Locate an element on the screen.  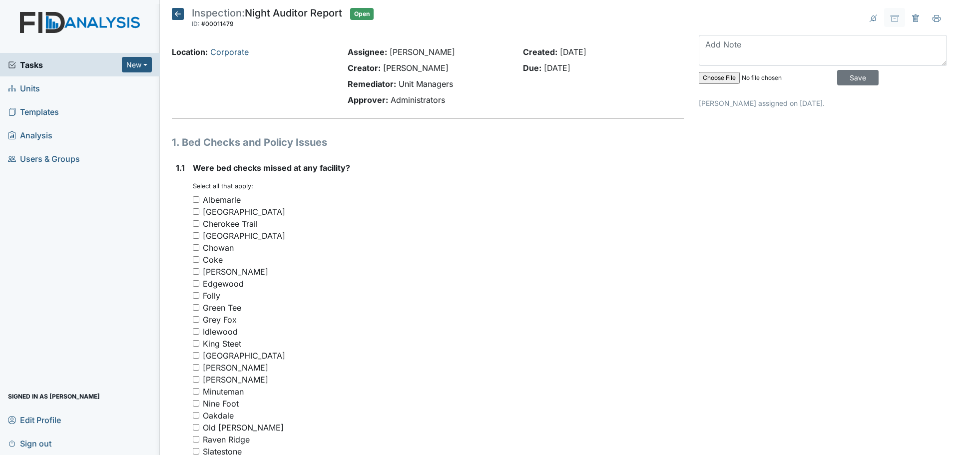
input: Raven Ridge is located at coordinates (196, 439).